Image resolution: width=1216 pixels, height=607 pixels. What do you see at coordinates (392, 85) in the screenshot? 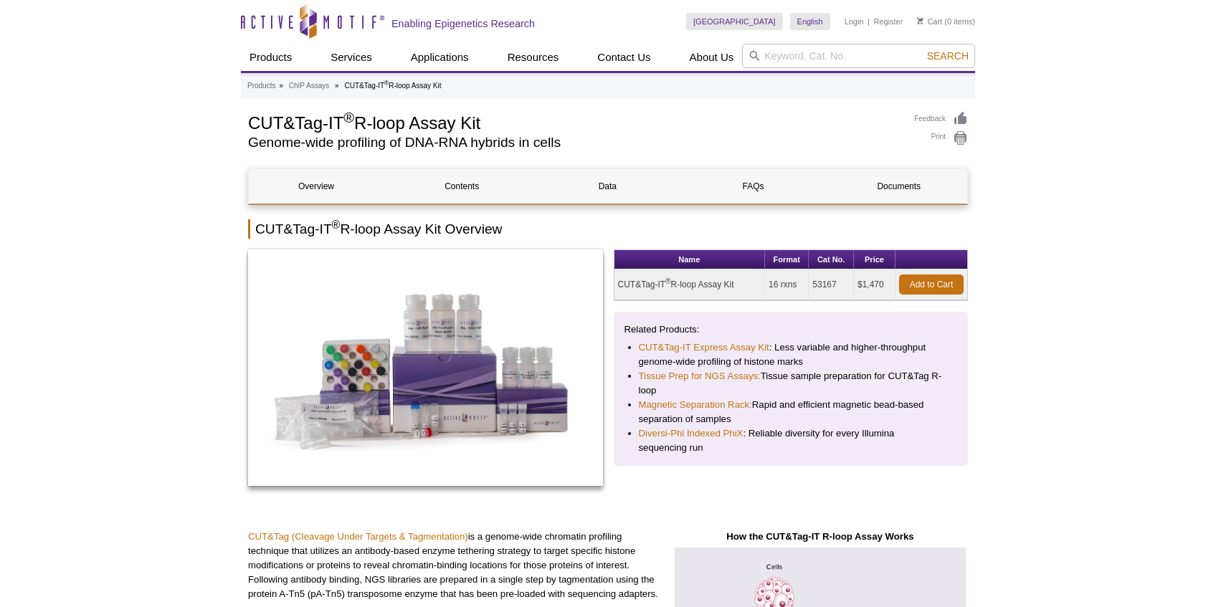
I see `li: CUT&Tag-IT R-loop Assay Kit` at bounding box center [392, 85].